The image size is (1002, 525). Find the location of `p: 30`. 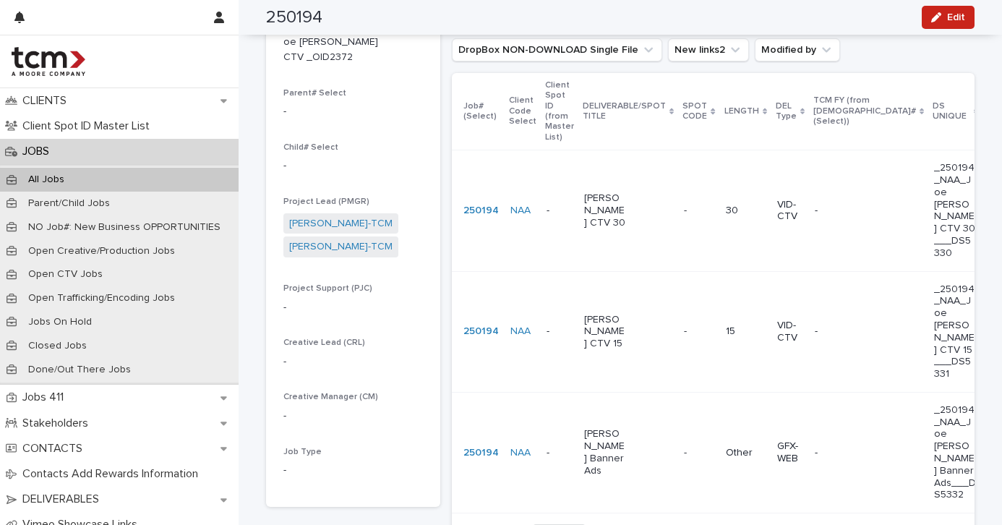

p: 30 is located at coordinates (745, 210).